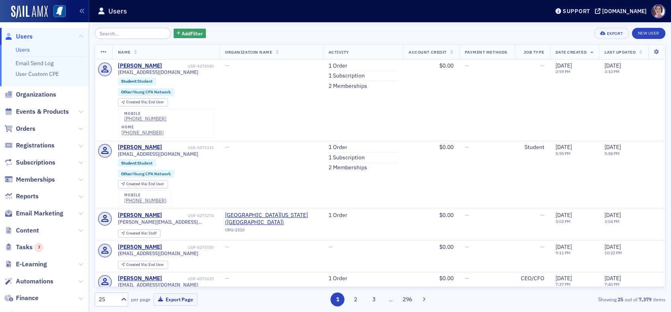 The width and height of the screenshot is (671, 312). Describe the element at coordinates (129, 81) in the screenshot. I see `span: Student :` at that location.